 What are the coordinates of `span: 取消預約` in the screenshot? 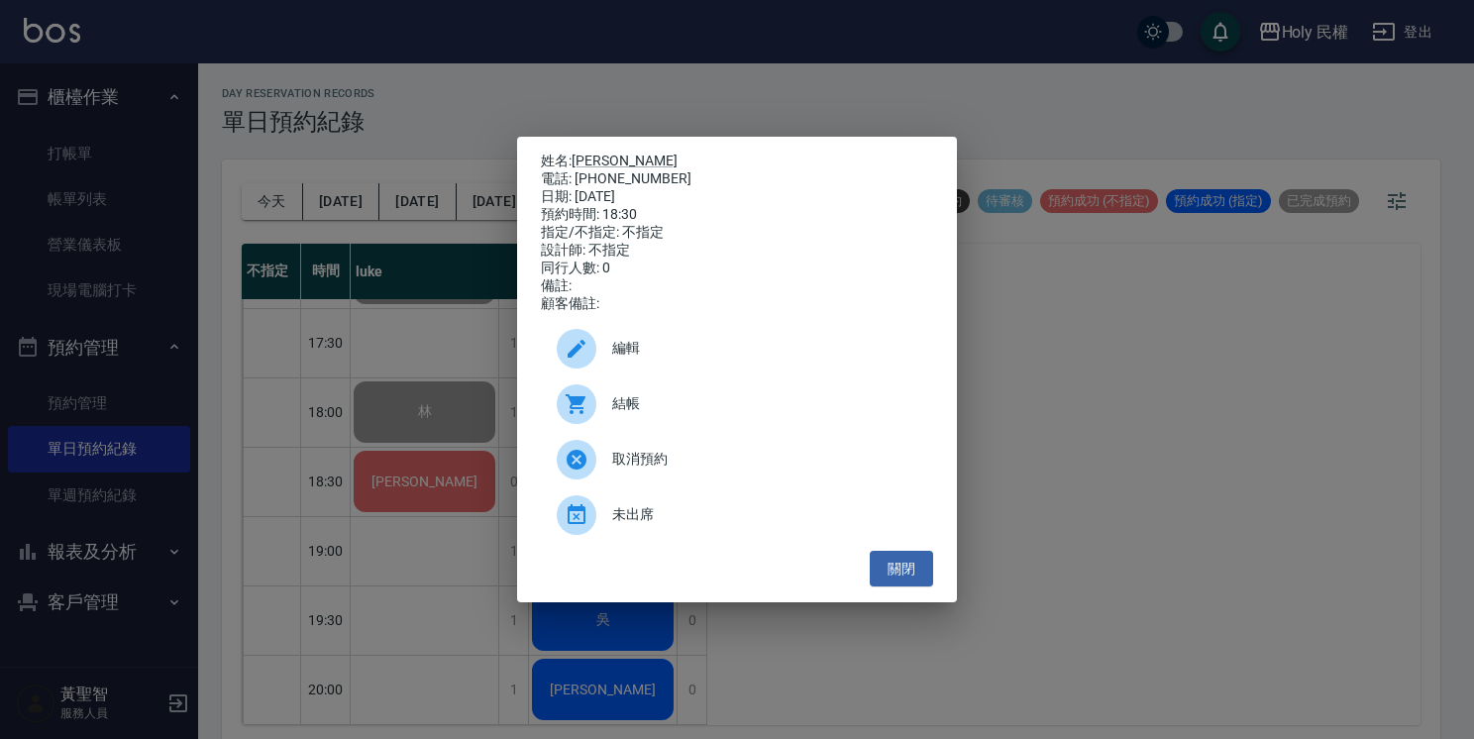 It's located at (765, 459).